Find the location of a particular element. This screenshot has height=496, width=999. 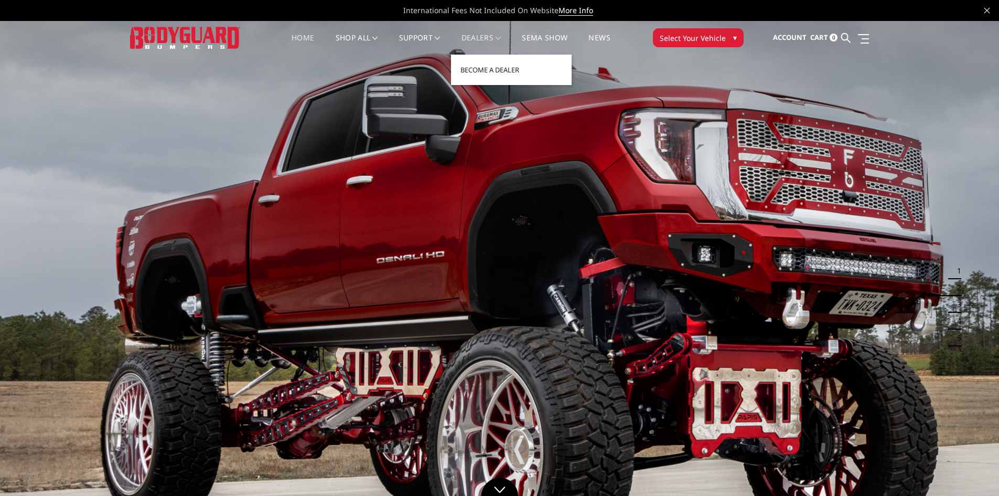

span: Cart is located at coordinates (819, 37).